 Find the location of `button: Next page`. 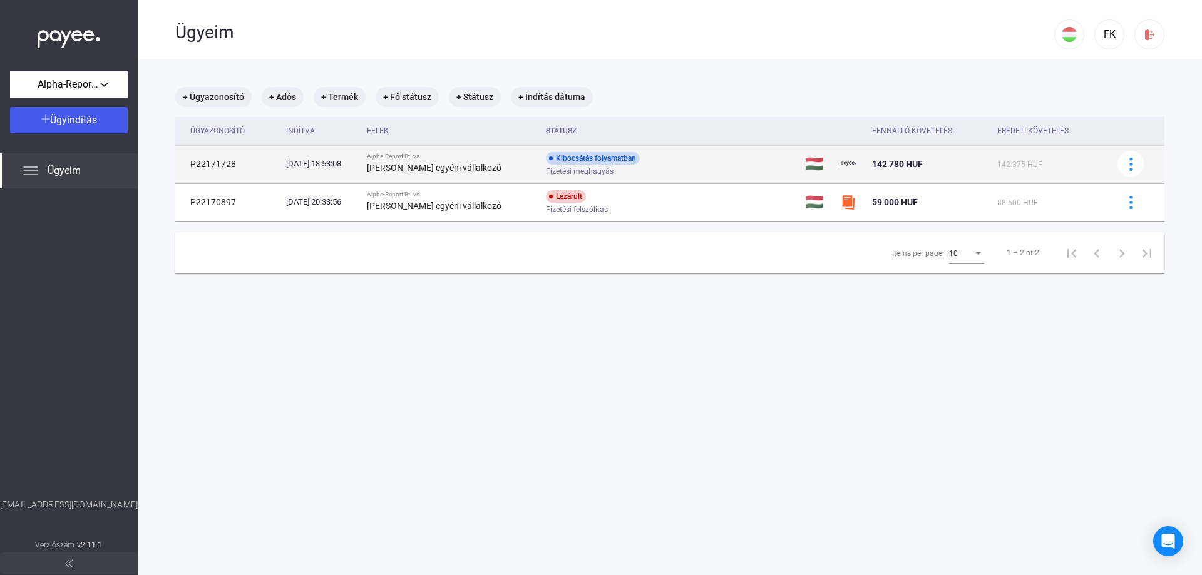

button: Next page is located at coordinates (1122, 253).